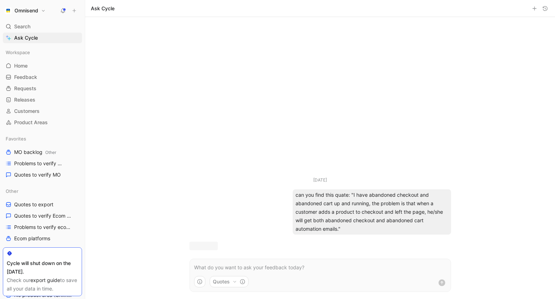  I want to click on a: MO backlogOther, so click(42, 152).